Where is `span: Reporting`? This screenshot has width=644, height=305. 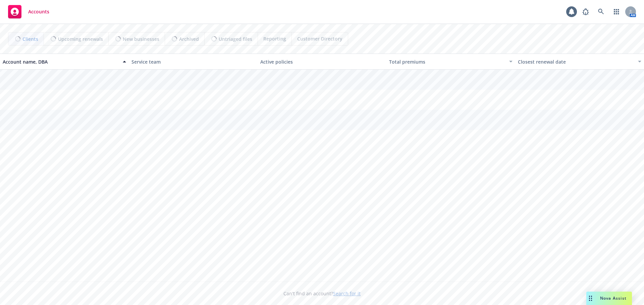 span: Reporting is located at coordinates (275, 39).